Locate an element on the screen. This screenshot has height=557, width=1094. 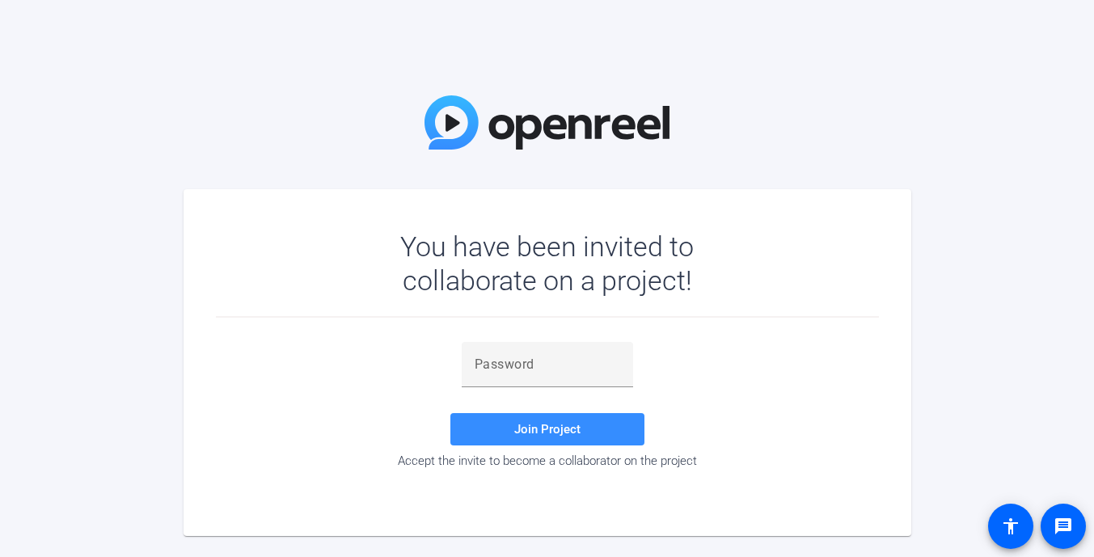
input: Password is located at coordinates (548, 365).